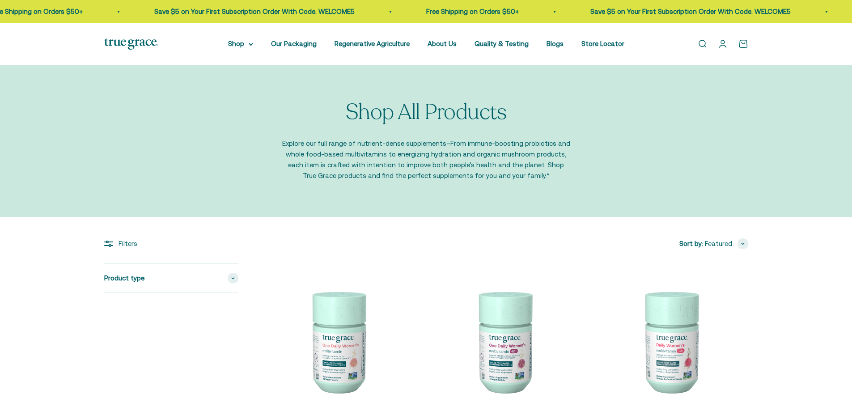 This screenshot has height=411, width=852. I want to click on a: Store Locator, so click(603, 43).